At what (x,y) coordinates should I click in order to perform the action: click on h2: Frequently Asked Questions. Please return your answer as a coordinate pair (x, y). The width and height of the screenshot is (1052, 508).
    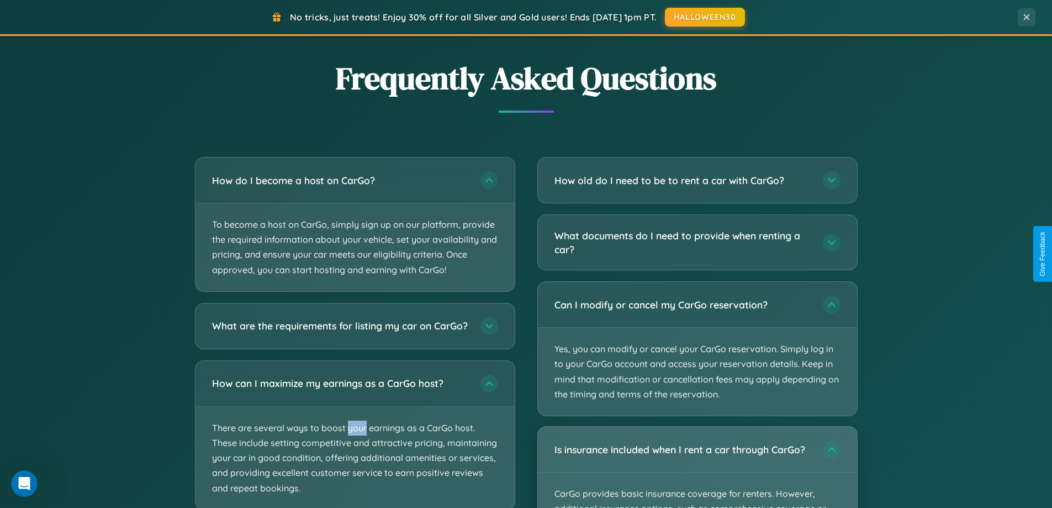
    Looking at the image, I should click on (526, 78).